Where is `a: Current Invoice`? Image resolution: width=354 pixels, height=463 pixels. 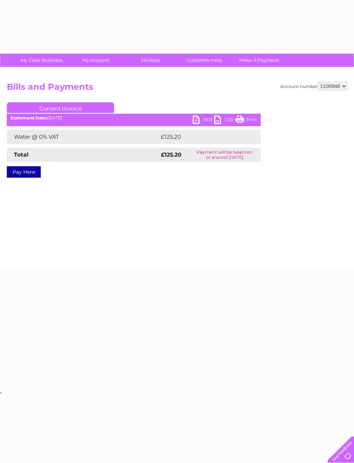
a: Current Invoice is located at coordinates (60, 108).